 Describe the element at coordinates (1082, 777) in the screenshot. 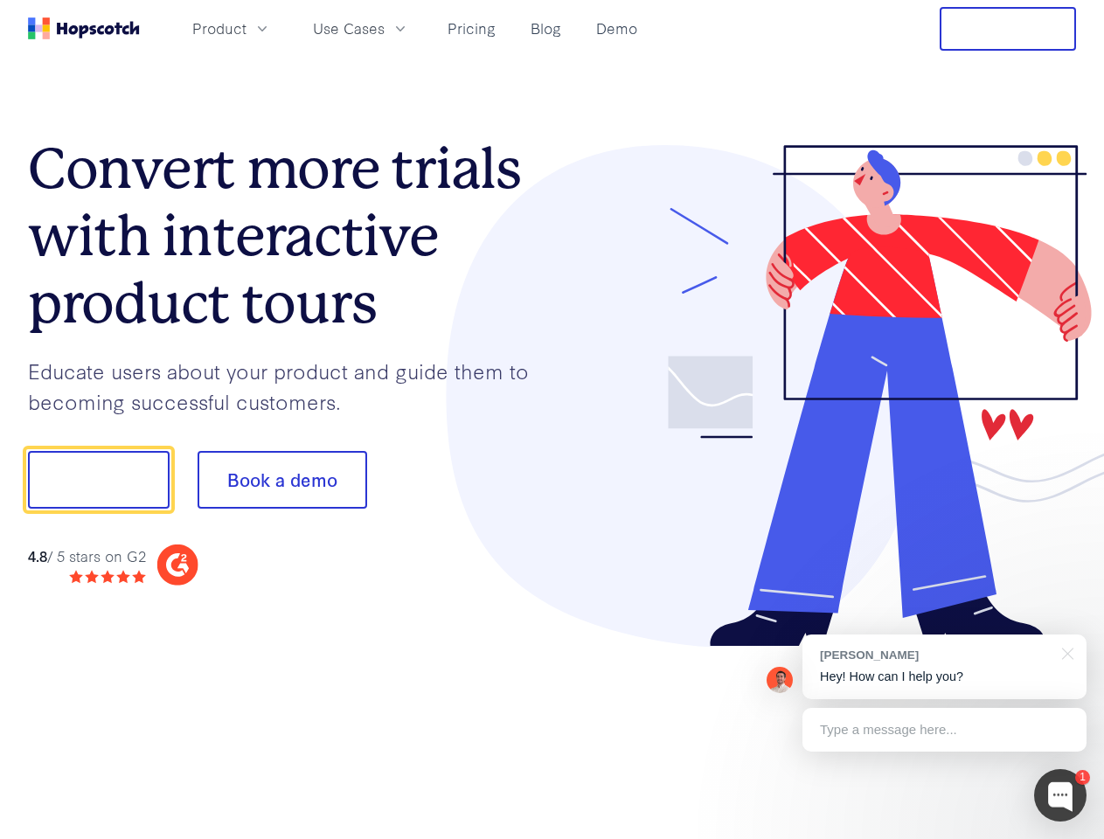

I see `div: 1` at that location.